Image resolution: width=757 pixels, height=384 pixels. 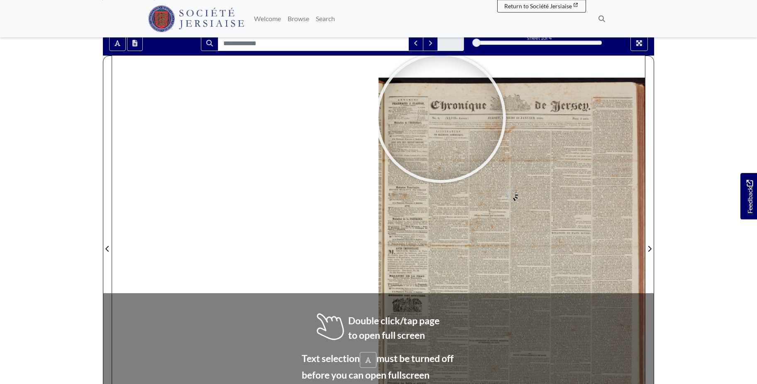 I want to click on button: Open transcription window, so click(x=135, y=43).